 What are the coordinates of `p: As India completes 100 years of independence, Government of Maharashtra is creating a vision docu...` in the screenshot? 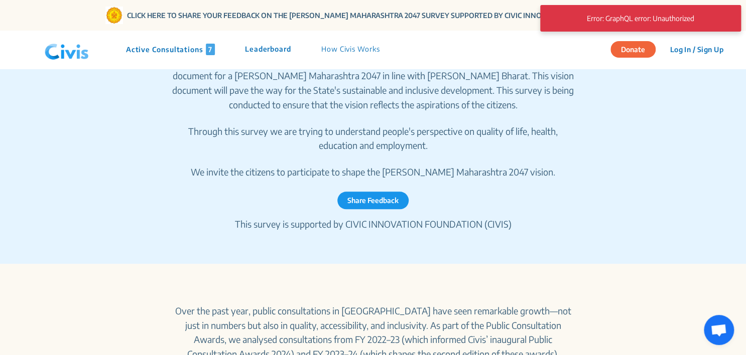 It's located at (373, 83).